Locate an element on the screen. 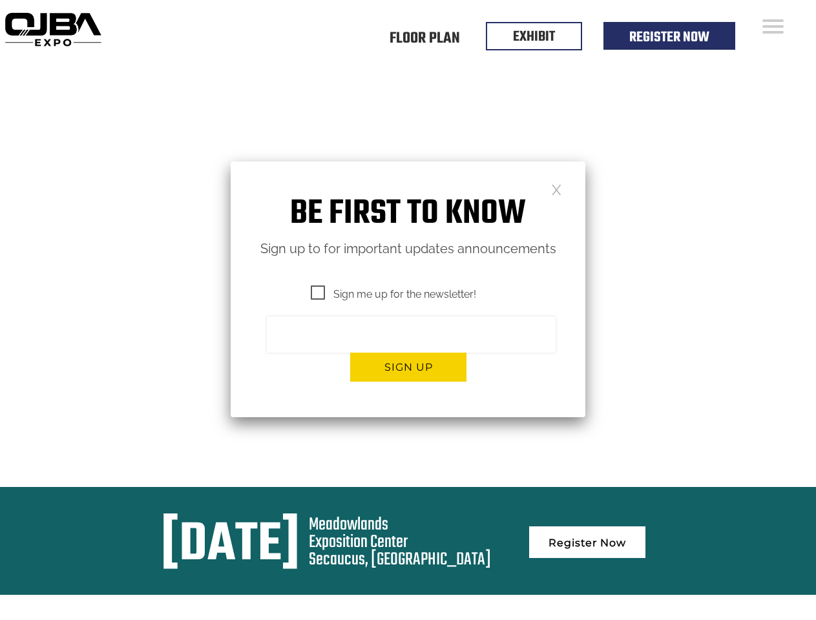 This screenshot has width=816, height=620. h1: Be first to know is located at coordinates (407, 214).